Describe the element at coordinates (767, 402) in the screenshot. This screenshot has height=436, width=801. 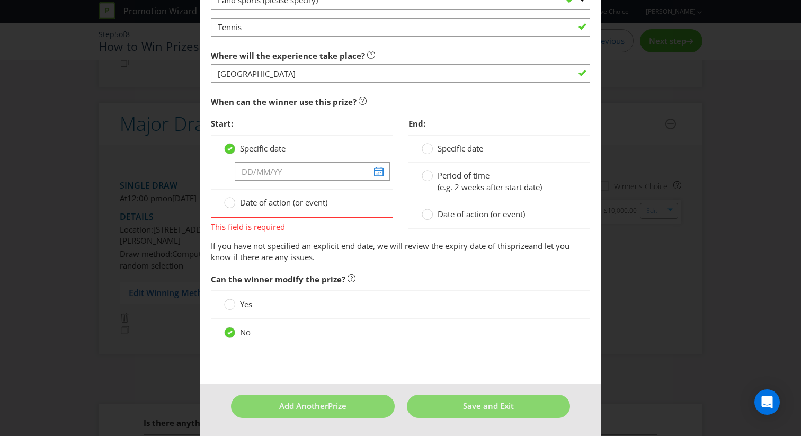
I see `div: Open Intercom Messenger` at that location.